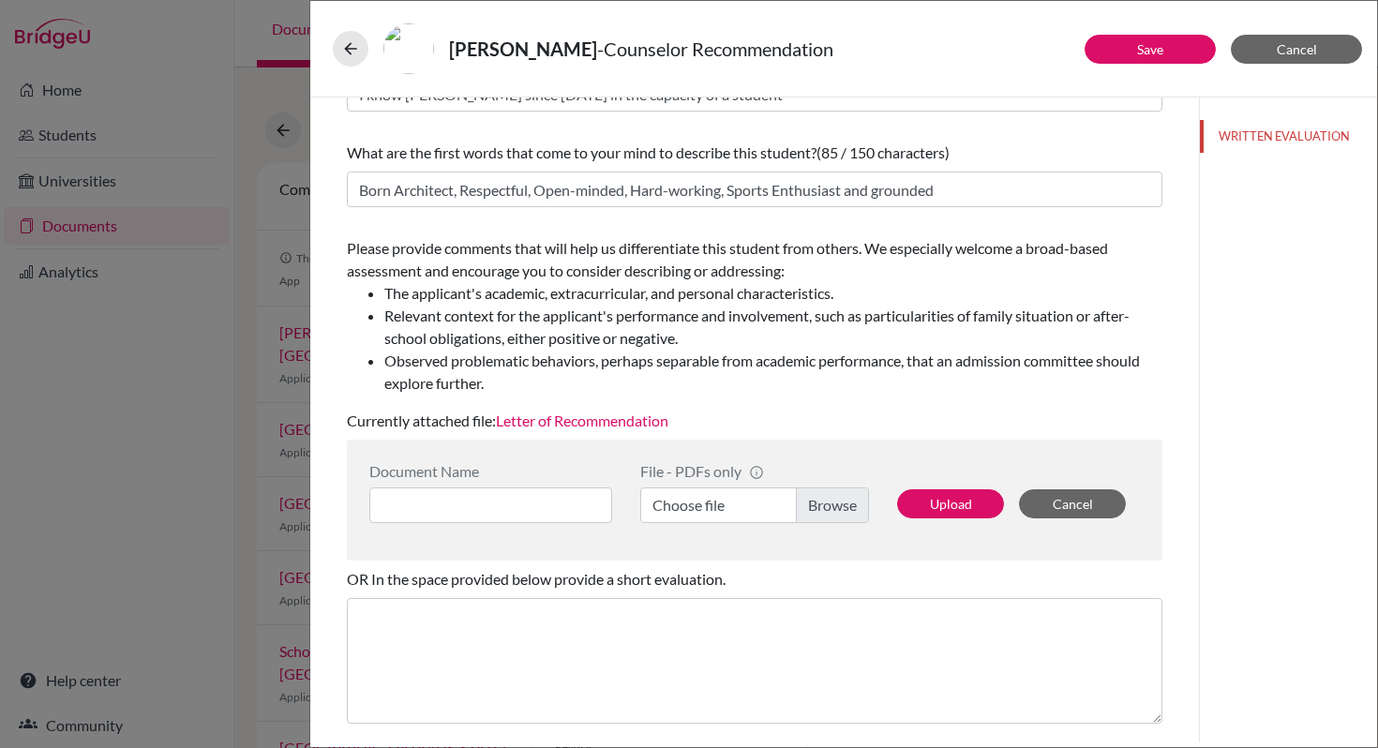  What do you see at coordinates (755, 317) in the screenshot?
I see `span: Please provide comments that will help us differentiate this student from others. We especially w...` at bounding box center [755, 317].